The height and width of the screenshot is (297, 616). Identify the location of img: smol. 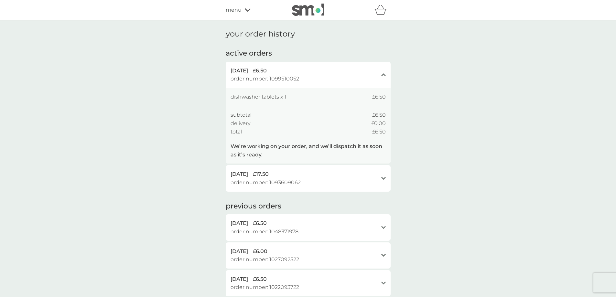
(308, 10).